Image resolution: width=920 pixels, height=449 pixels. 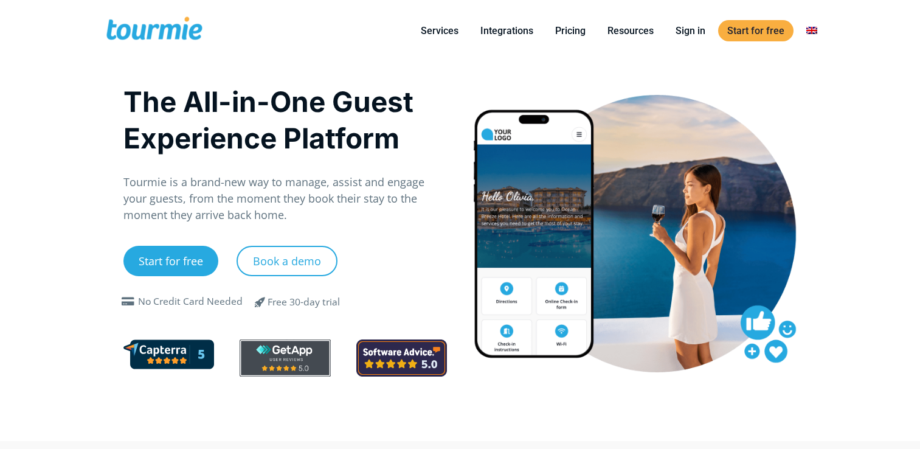 I want to click on p: Tourmie is a brand-new way to manage, assist and engage your guests, from the moment they book th..., so click(x=285, y=198).